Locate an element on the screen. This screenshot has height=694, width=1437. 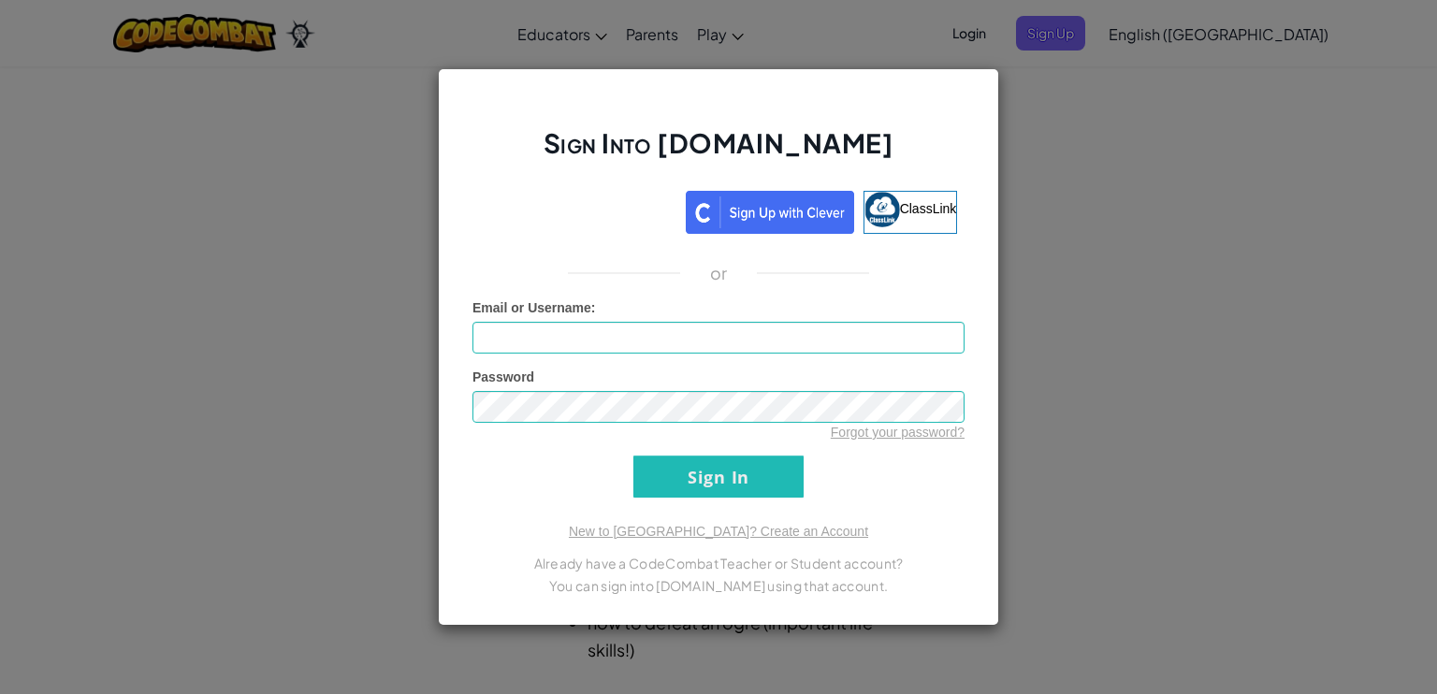
input: Sign In is located at coordinates (718, 476).